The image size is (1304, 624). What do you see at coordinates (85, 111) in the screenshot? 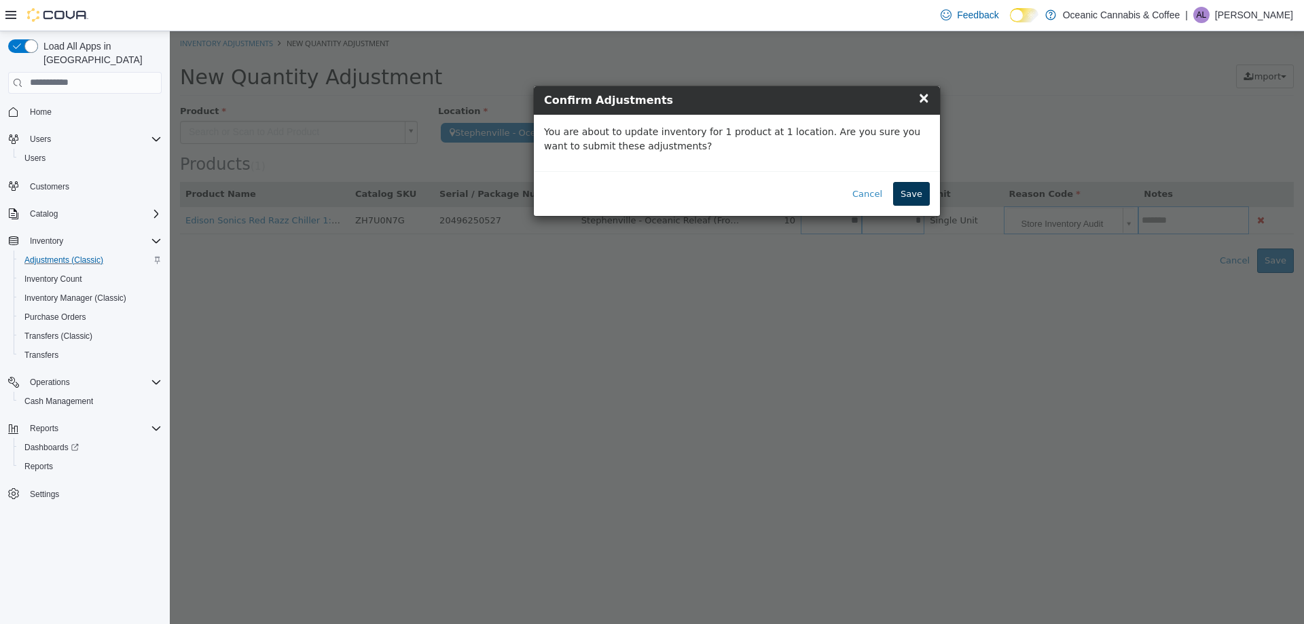
I see `button: Home` at bounding box center [85, 111].